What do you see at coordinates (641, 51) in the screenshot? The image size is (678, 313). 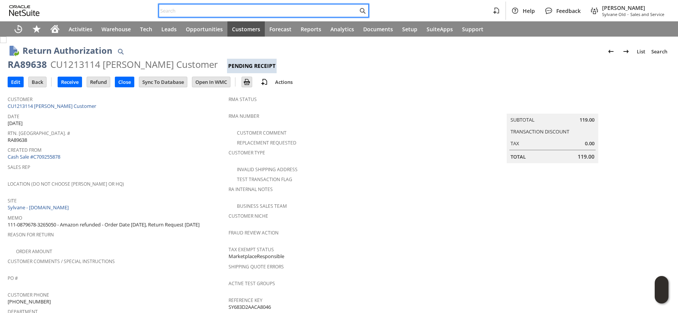 I see `a: List` at bounding box center [641, 51].